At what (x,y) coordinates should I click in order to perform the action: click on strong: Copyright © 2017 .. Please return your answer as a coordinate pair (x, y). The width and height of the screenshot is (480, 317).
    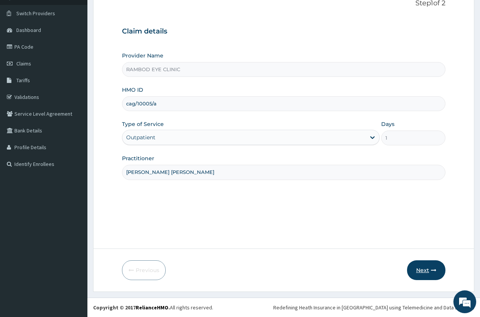
    Looking at the image, I should click on (132, 307).